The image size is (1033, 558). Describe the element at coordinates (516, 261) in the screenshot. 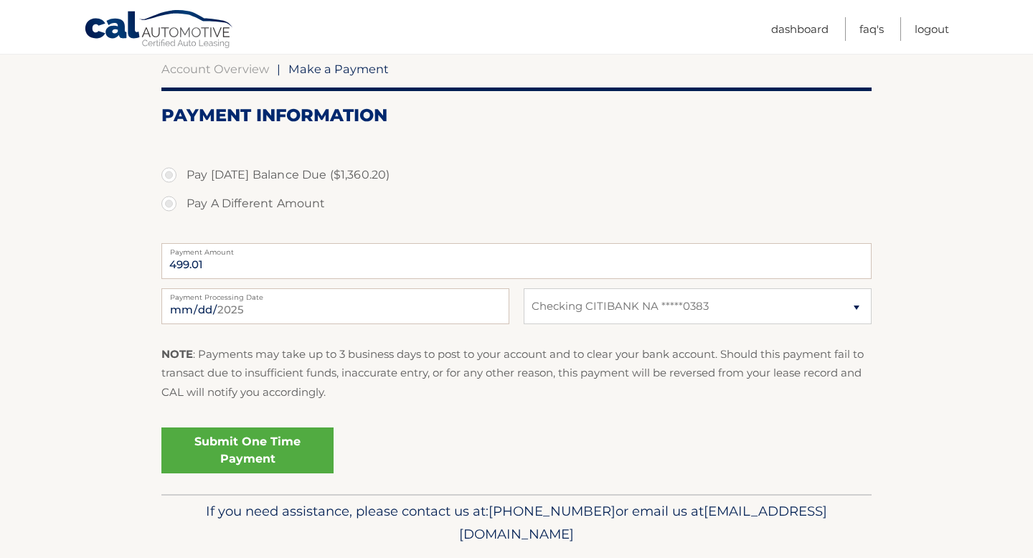

I see `input: Payment Amount` at that location.